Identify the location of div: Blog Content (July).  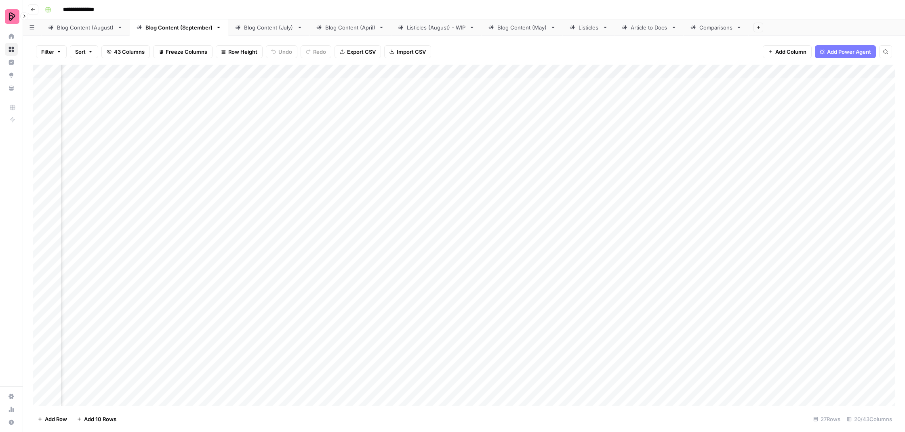
(269, 27).